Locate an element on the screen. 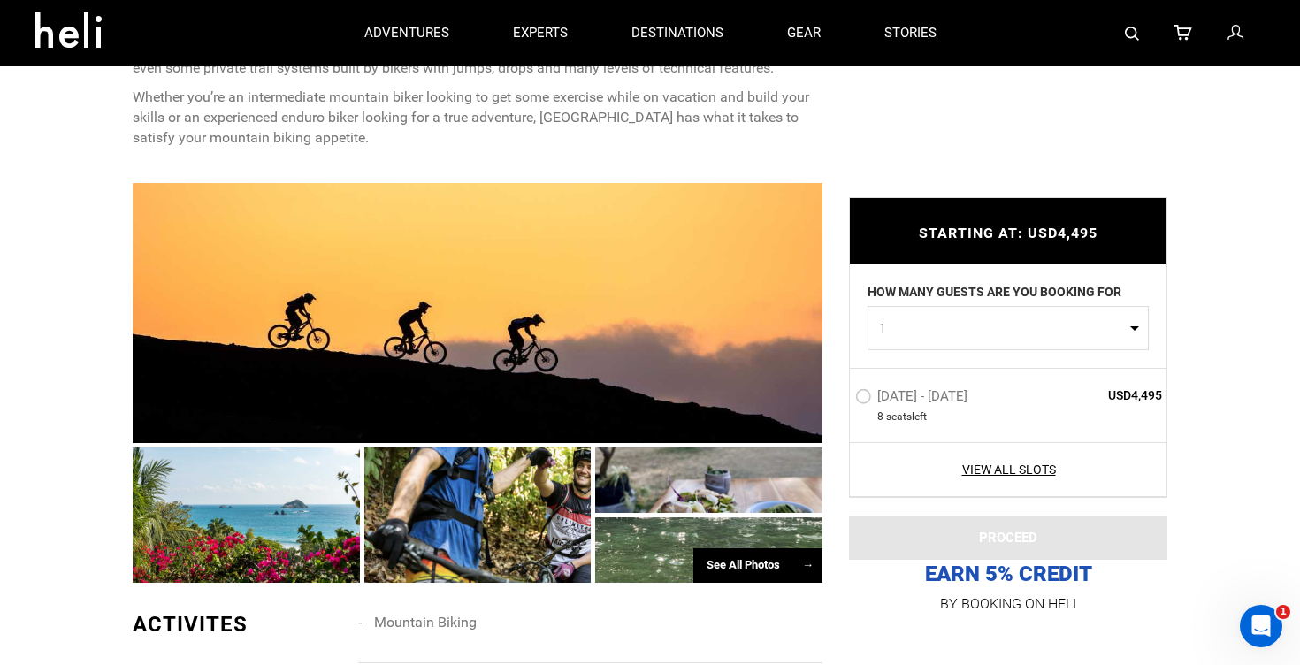 This screenshot has height=665, width=1300. img: search-bar-icon.svg is located at coordinates (1132, 34).